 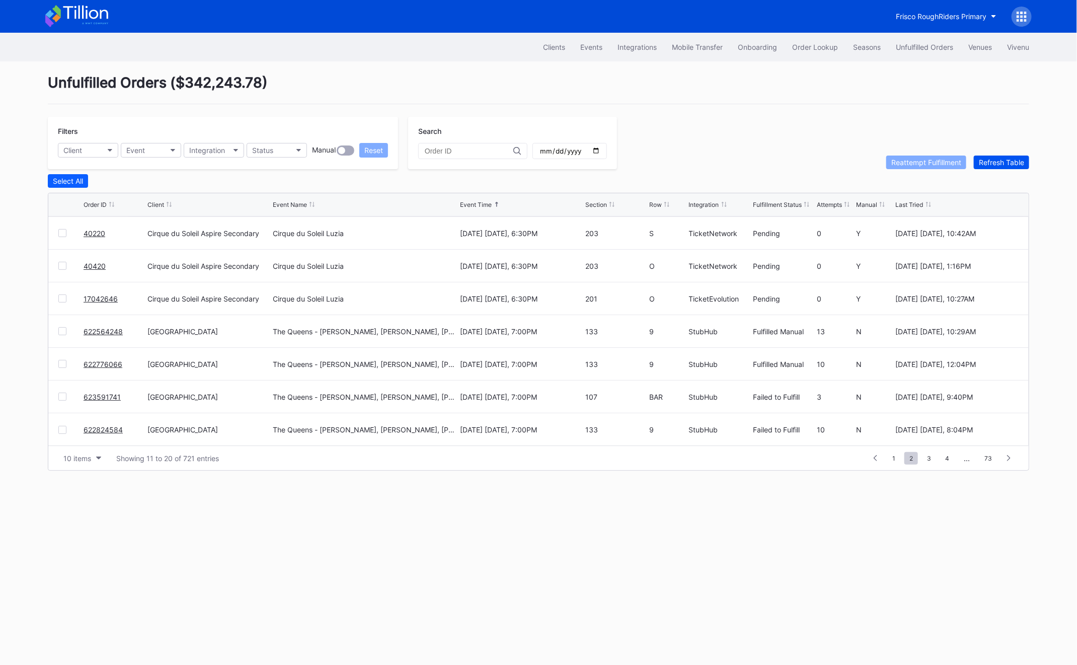 What do you see at coordinates (866, 47) in the screenshot?
I see `a: Seasons` at bounding box center [866, 47].